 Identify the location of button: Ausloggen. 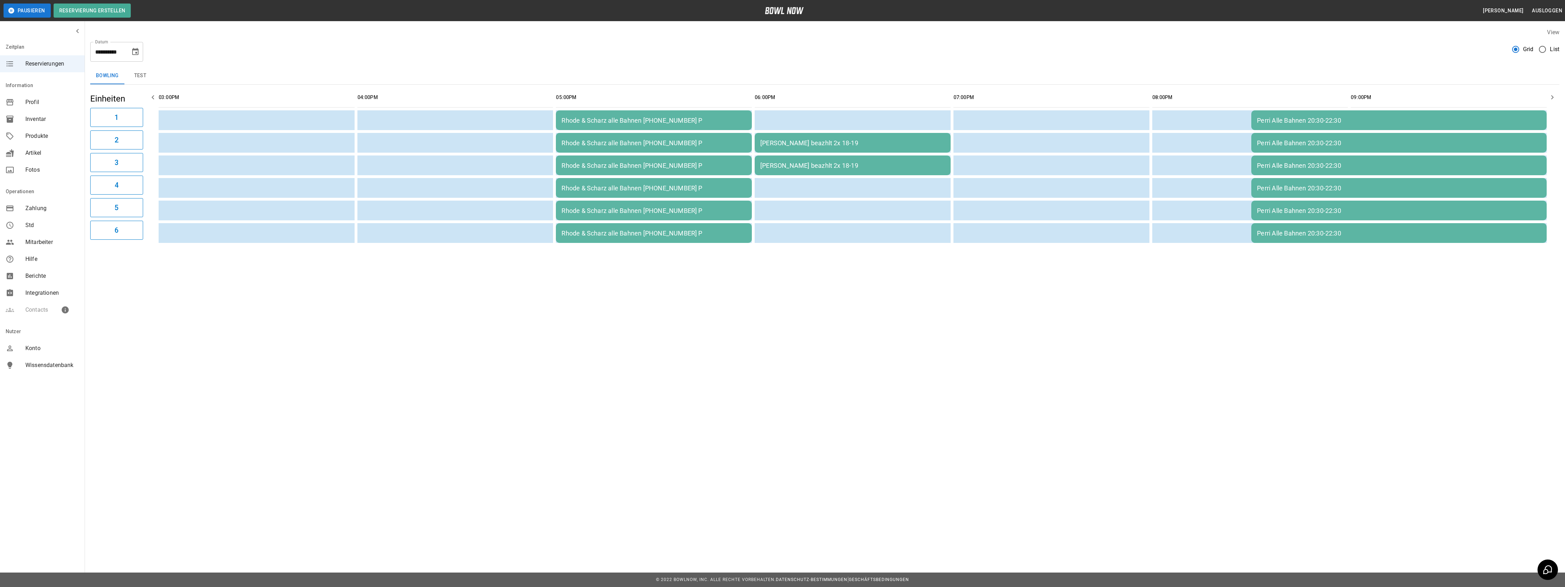
(1547, 11).